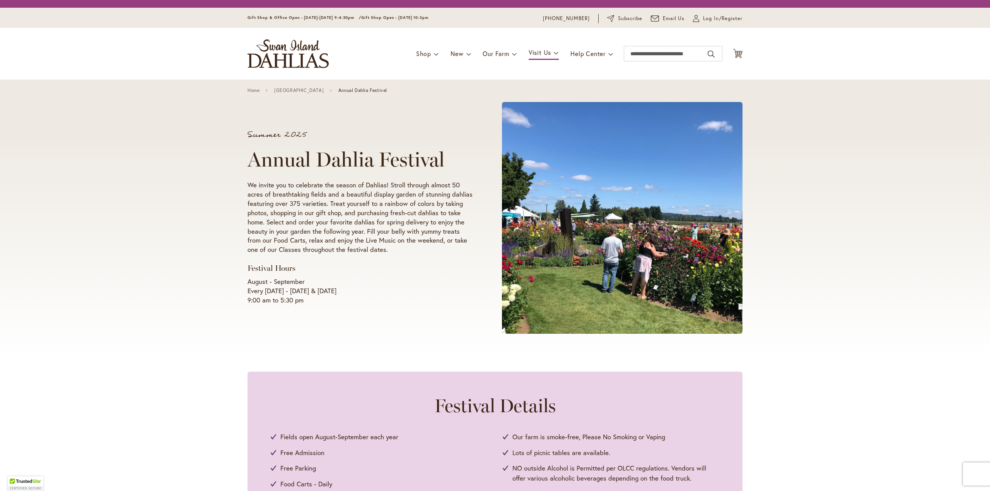 This screenshot has width=990, height=491. Describe the element at coordinates (360, 160) in the screenshot. I see `h1: Annual Dahlia Festival` at that location.